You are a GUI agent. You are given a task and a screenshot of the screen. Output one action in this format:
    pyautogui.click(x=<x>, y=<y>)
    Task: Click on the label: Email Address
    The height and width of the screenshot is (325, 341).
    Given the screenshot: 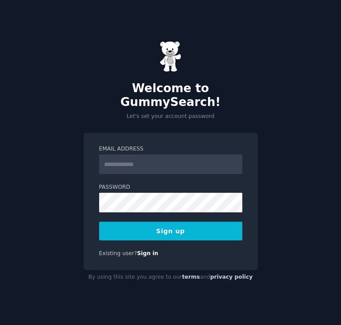 What is the action you would take?
    pyautogui.click(x=171, y=149)
    